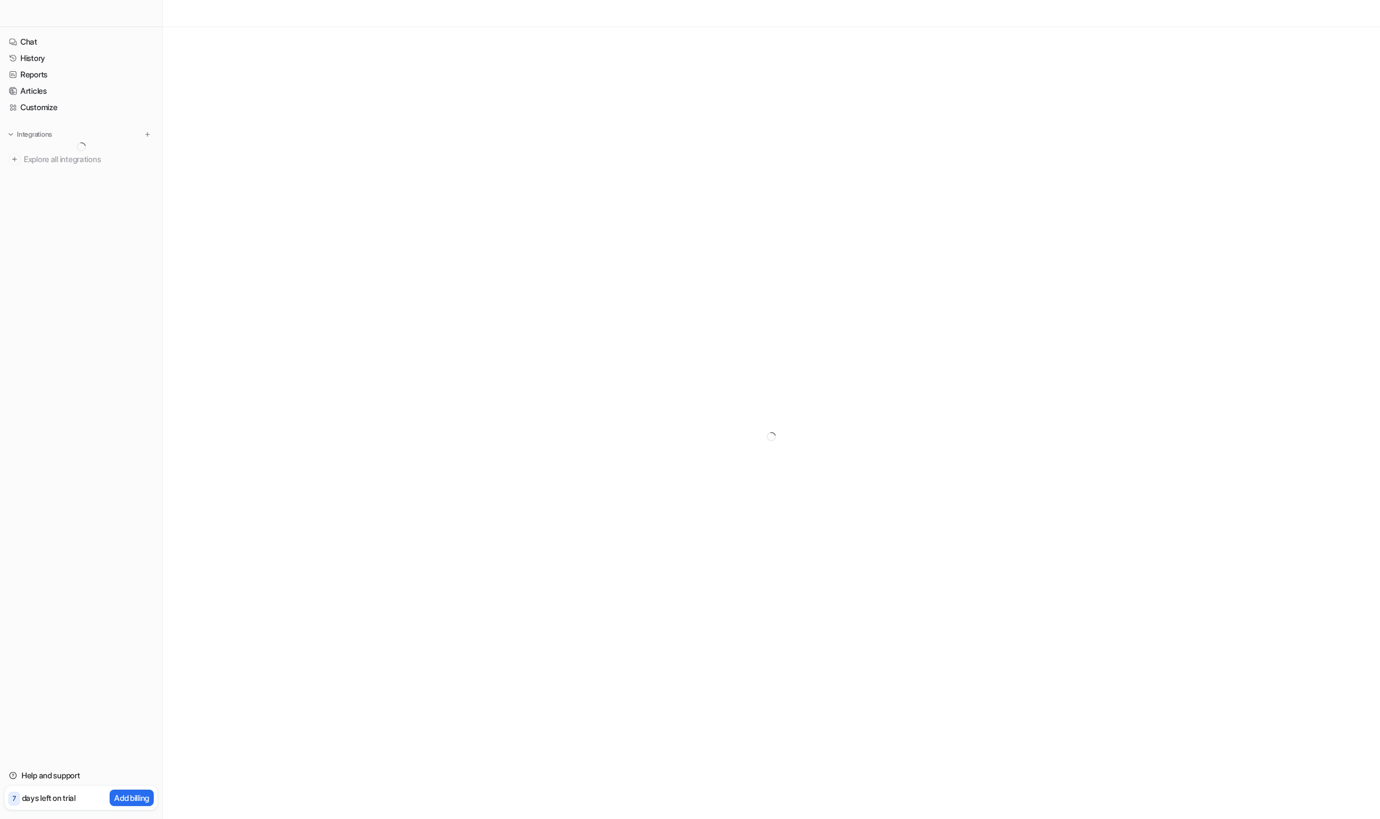 This screenshot has width=1380, height=819. Describe the element at coordinates (81, 159) in the screenshot. I see `a: Explore all integrations` at that location.